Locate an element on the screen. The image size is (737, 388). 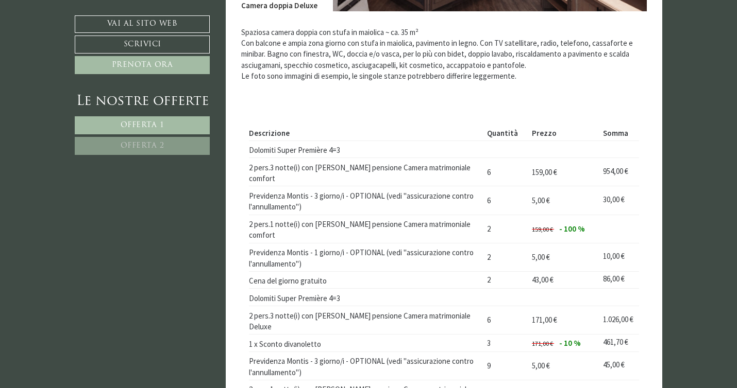
a: Prenota ora is located at coordinates (142, 65).